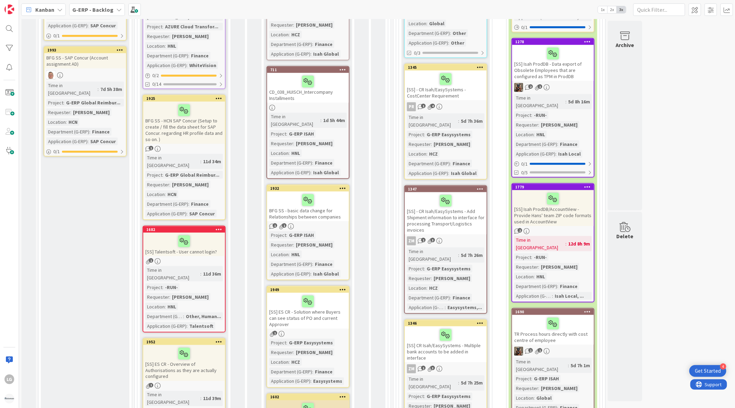 The width and height of the screenshot is (735, 408). What do you see at coordinates (554, 187) in the screenshot?
I see `div: 1779` at bounding box center [554, 187].